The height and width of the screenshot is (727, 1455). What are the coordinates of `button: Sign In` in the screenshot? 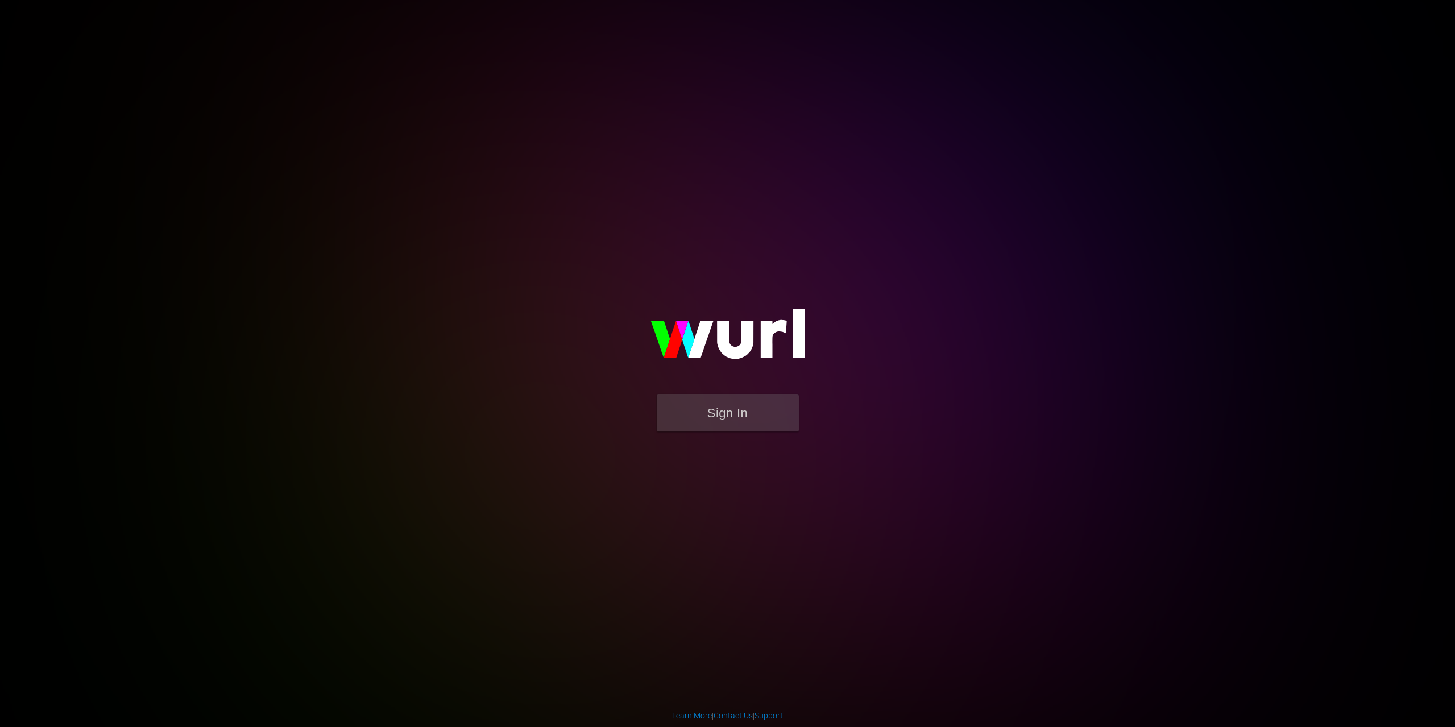 It's located at (728, 413).